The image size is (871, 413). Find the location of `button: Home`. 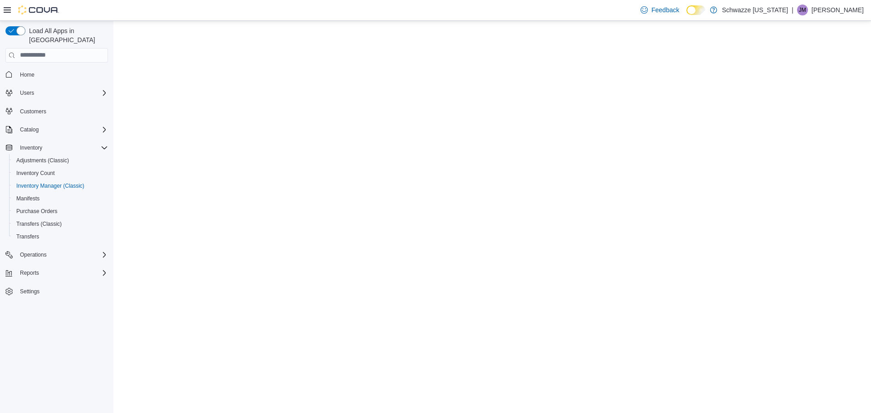

button: Home is located at coordinates (57, 74).